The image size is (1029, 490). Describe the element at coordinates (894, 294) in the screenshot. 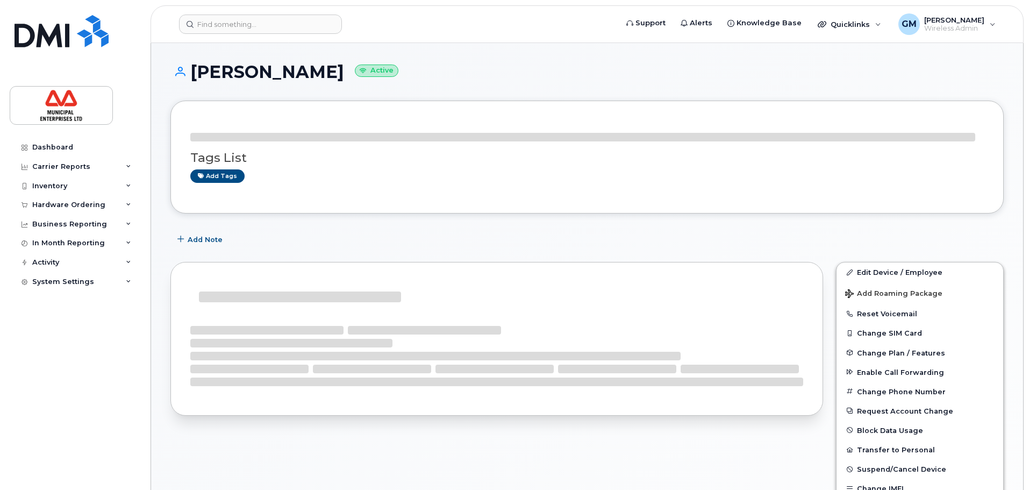

I see `span: Add Roaming Package` at that location.